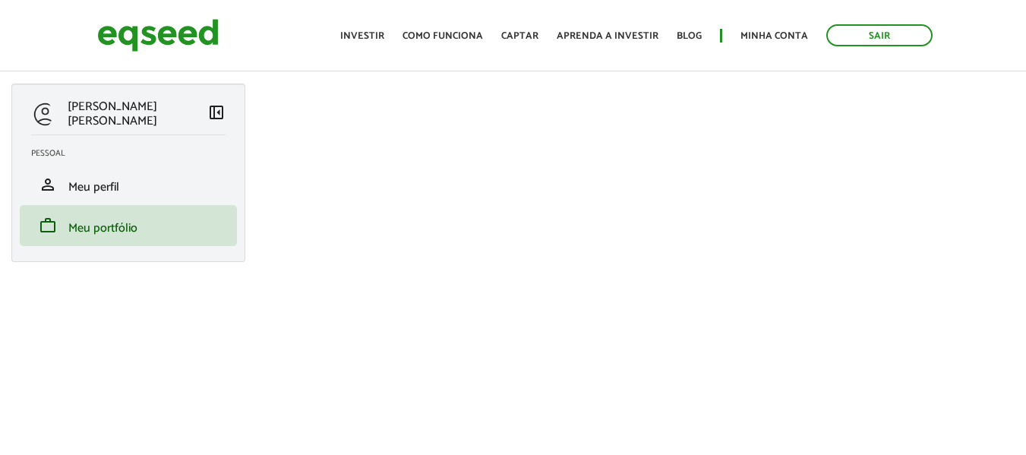  Describe the element at coordinates (103, 228) in the screenshot. I see `span: Meu portfólio` at that location.